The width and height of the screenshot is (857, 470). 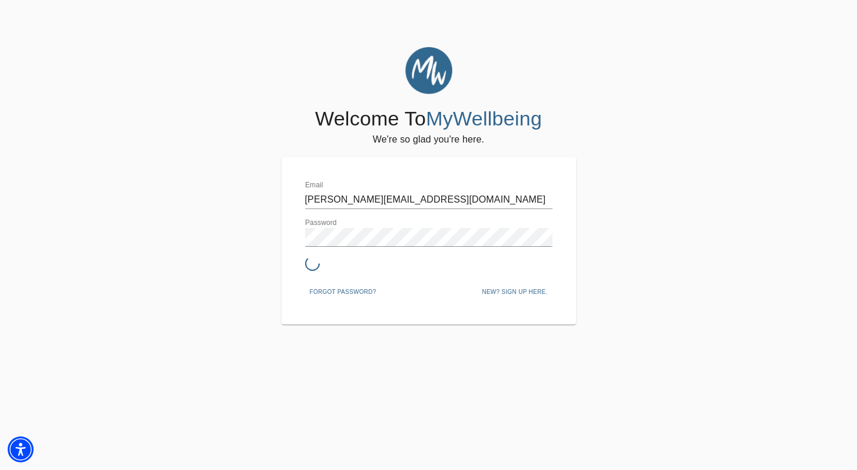 What do you see at coordinates (429, 71) in the screenshot?
I see `img: MyWellbeing` at bounding box center [429, 71].